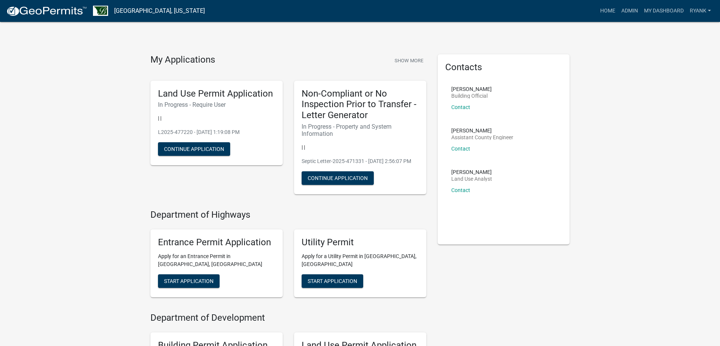  What do you see at coordinates (629, 11) in the screenshot?
I see `a: Admin` at bounding box center [629, 11].